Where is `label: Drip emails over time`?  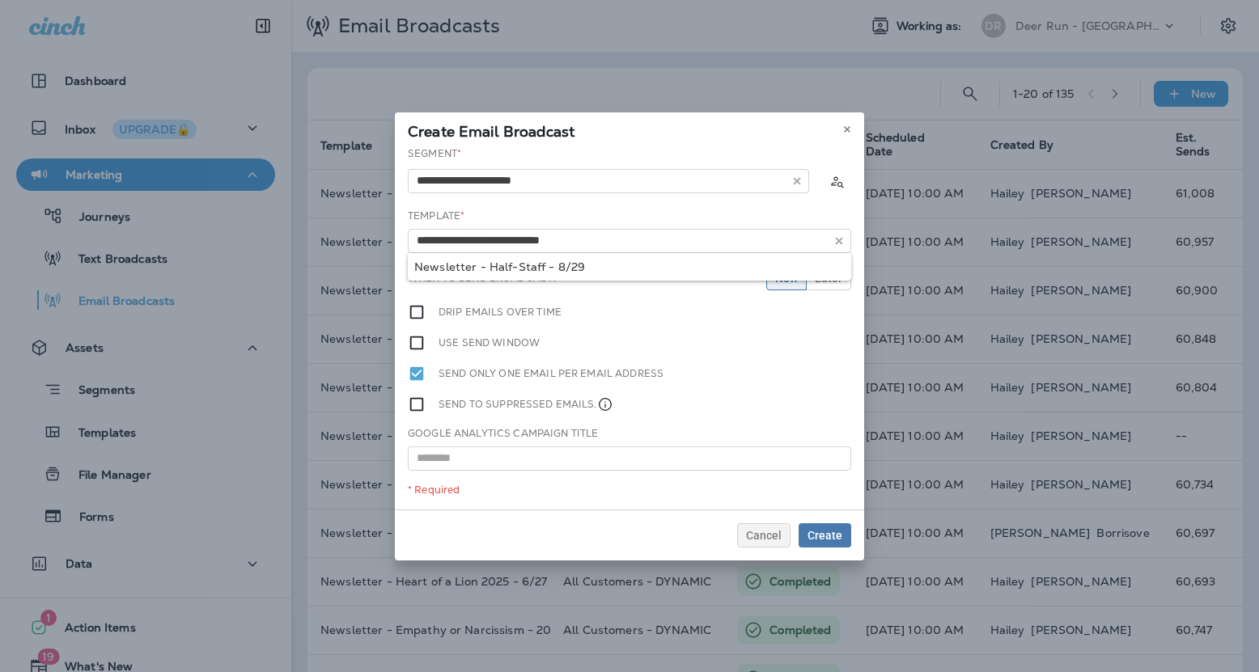
label: Drip emails over time is located at coordinates (500, 312).